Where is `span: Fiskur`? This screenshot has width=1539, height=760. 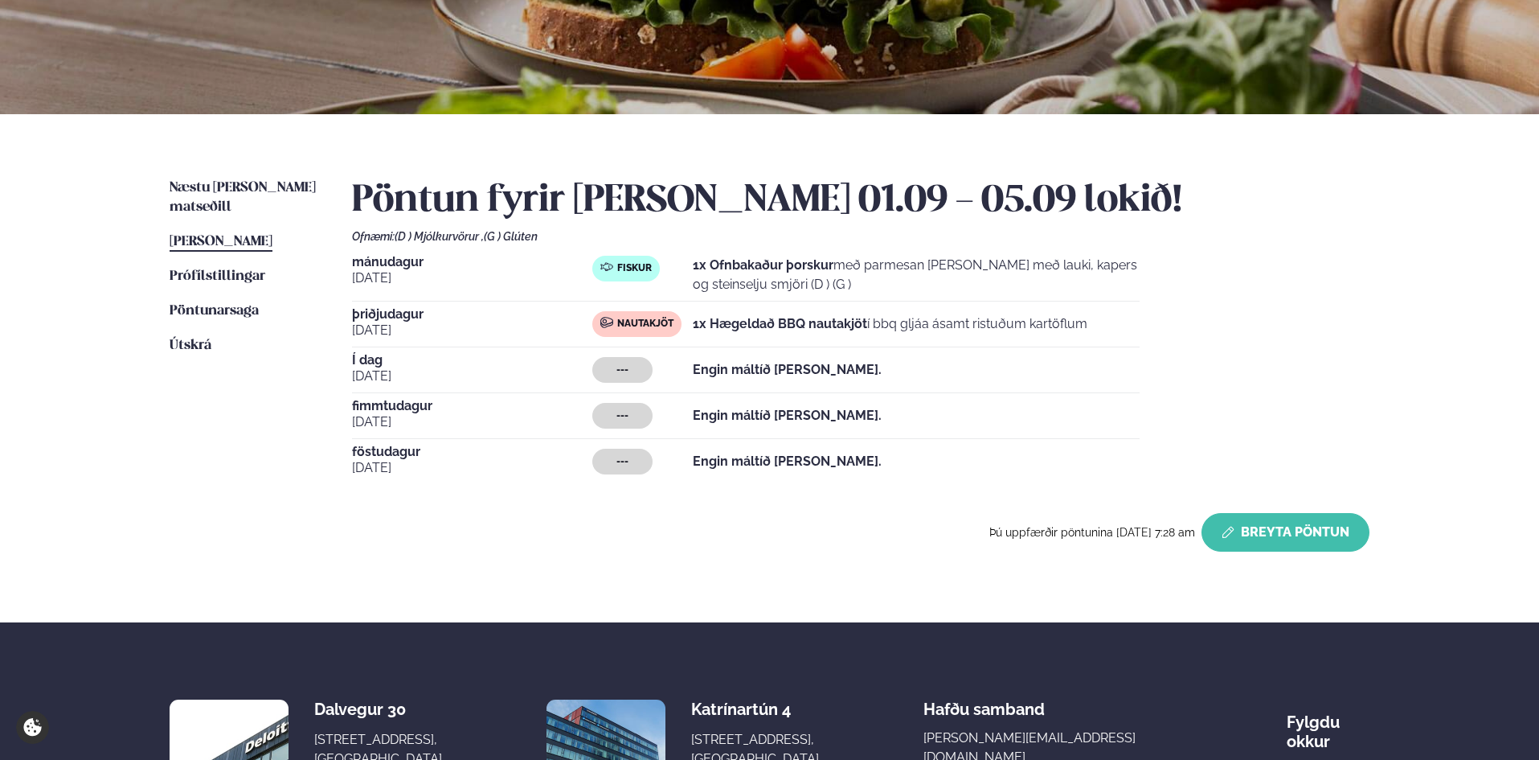 span: Fiskur is located at coordinates (634, 269).